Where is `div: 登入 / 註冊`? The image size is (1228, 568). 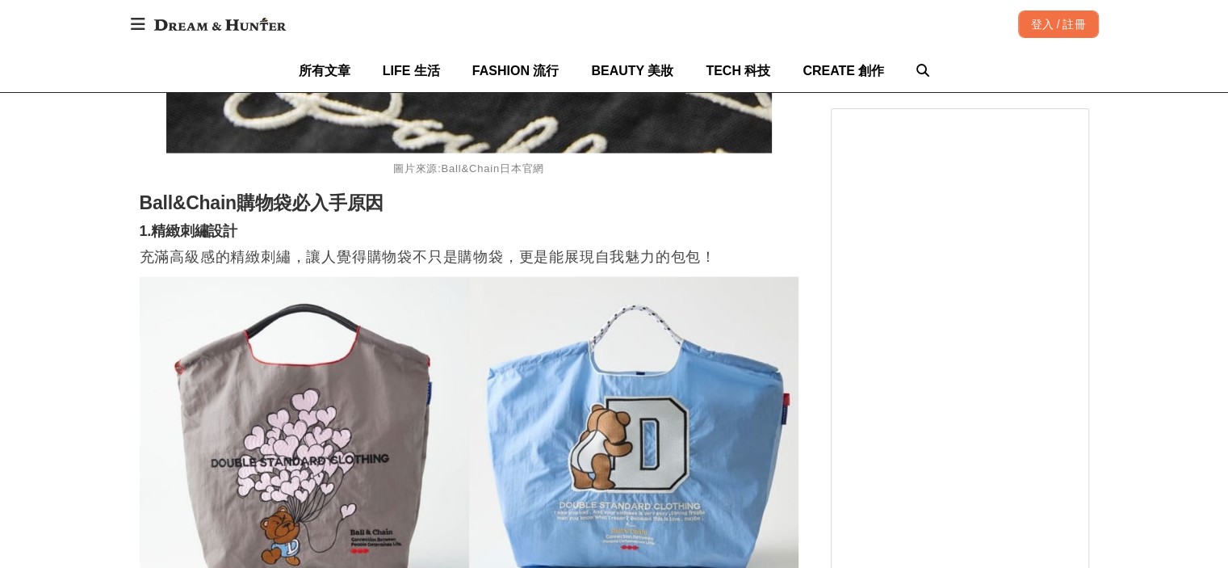 div: 登入 / 註冊 is located at coordinates (1059, 24).